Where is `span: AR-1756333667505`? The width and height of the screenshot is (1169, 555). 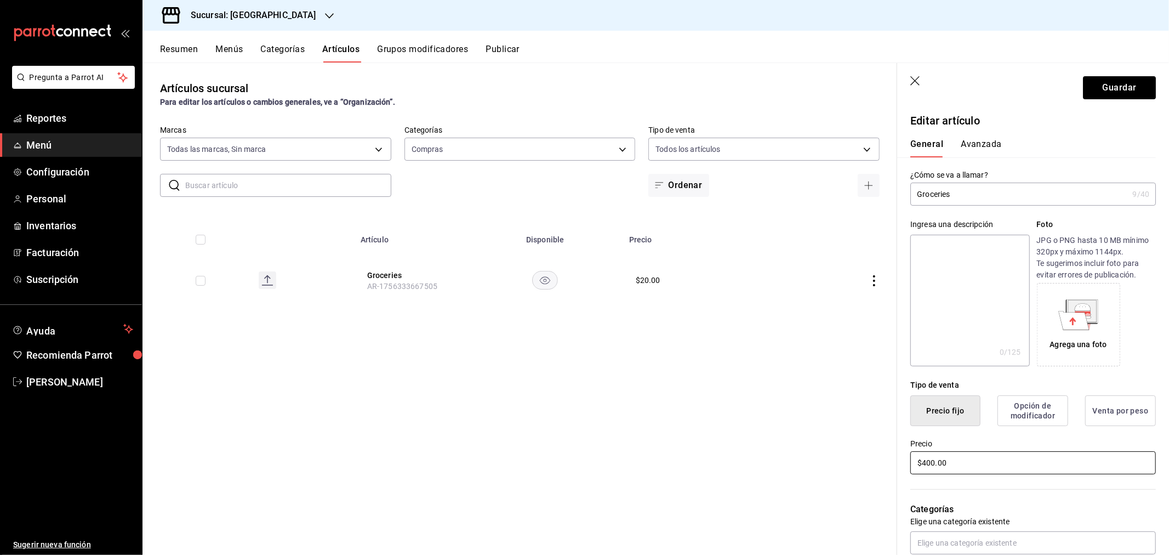
span: AR-1756333667505 is located at coordinates (402, 286).